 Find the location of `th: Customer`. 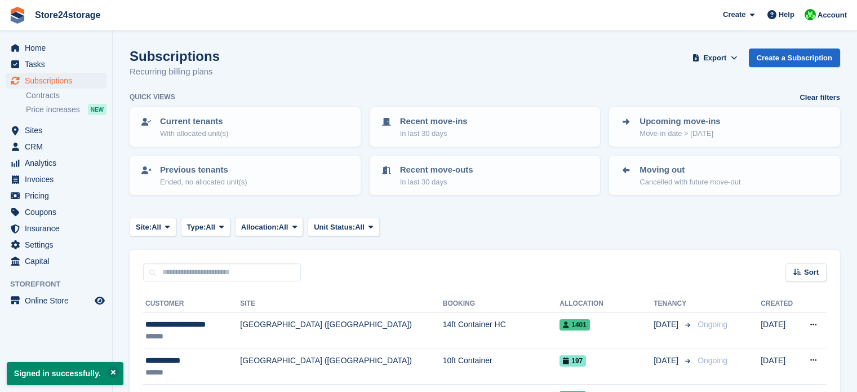

th: Customer is located at coordinates (192, 304).